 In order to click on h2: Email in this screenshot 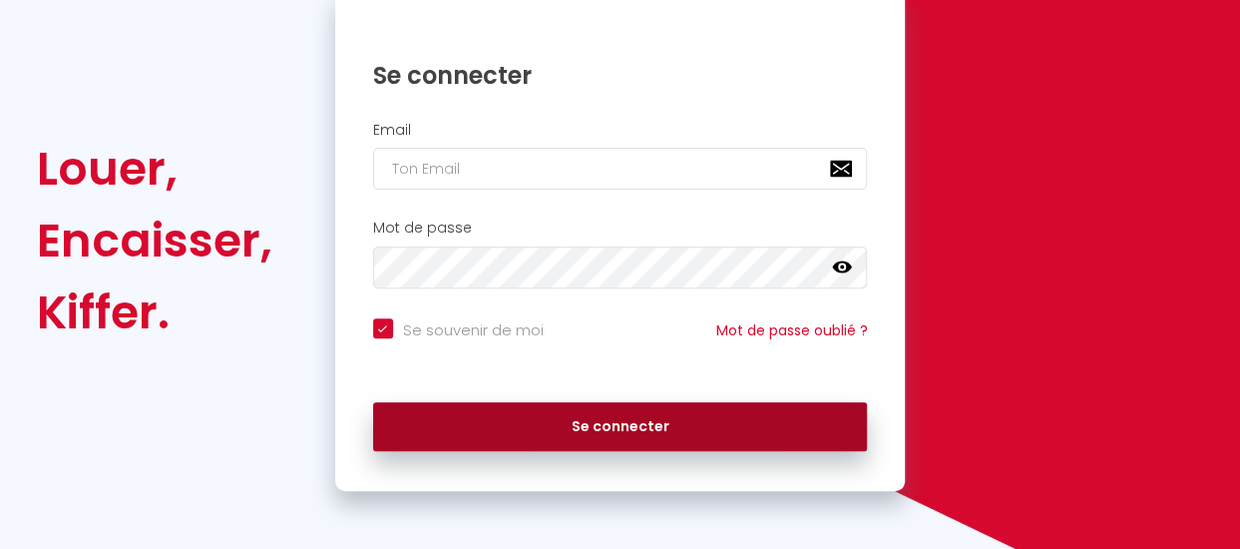, I will do `click(621, 130)`.